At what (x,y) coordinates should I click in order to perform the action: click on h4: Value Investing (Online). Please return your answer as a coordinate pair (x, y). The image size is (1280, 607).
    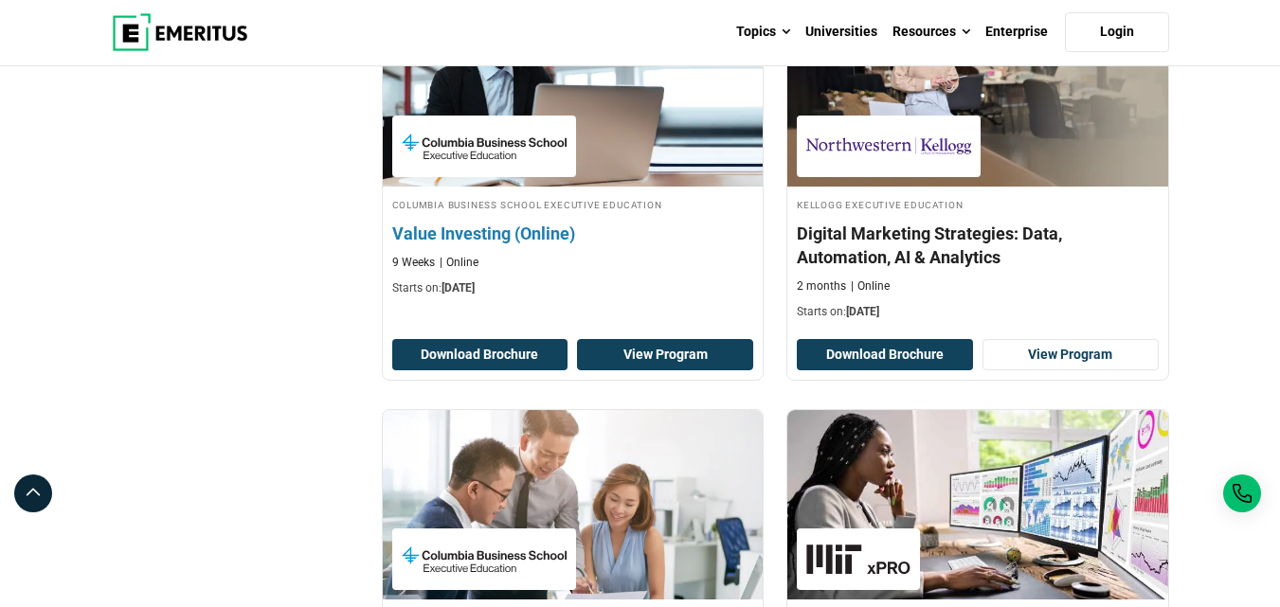
    Looking at the image, I should click on (573, 233).